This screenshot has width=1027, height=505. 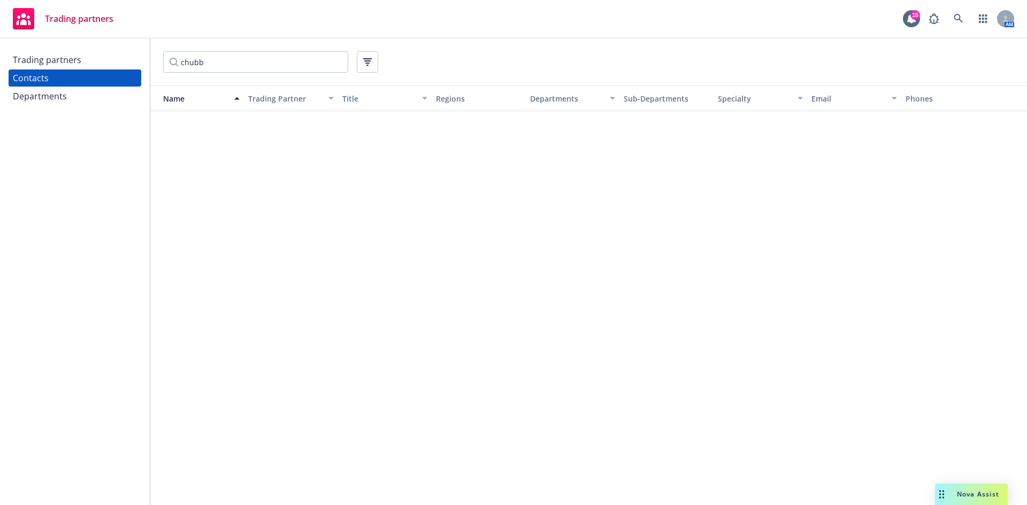 What do you see at coordinates (854, 98) in the screenshot?
I see `button: Email` at bounding box center [854, 98].